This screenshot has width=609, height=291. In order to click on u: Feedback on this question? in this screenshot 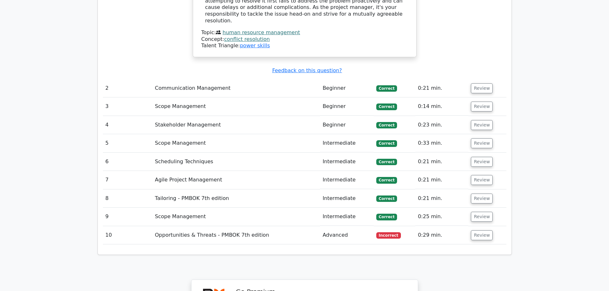, I will do `click(307, 70)`.